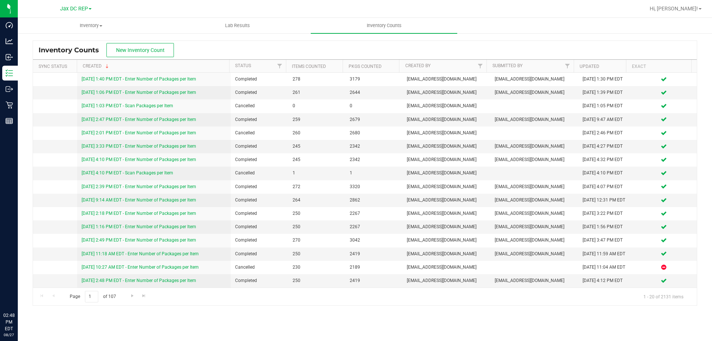  Describe the element at coordinates (374, 159) in the screenshot. I see `span: 2342` at that location.